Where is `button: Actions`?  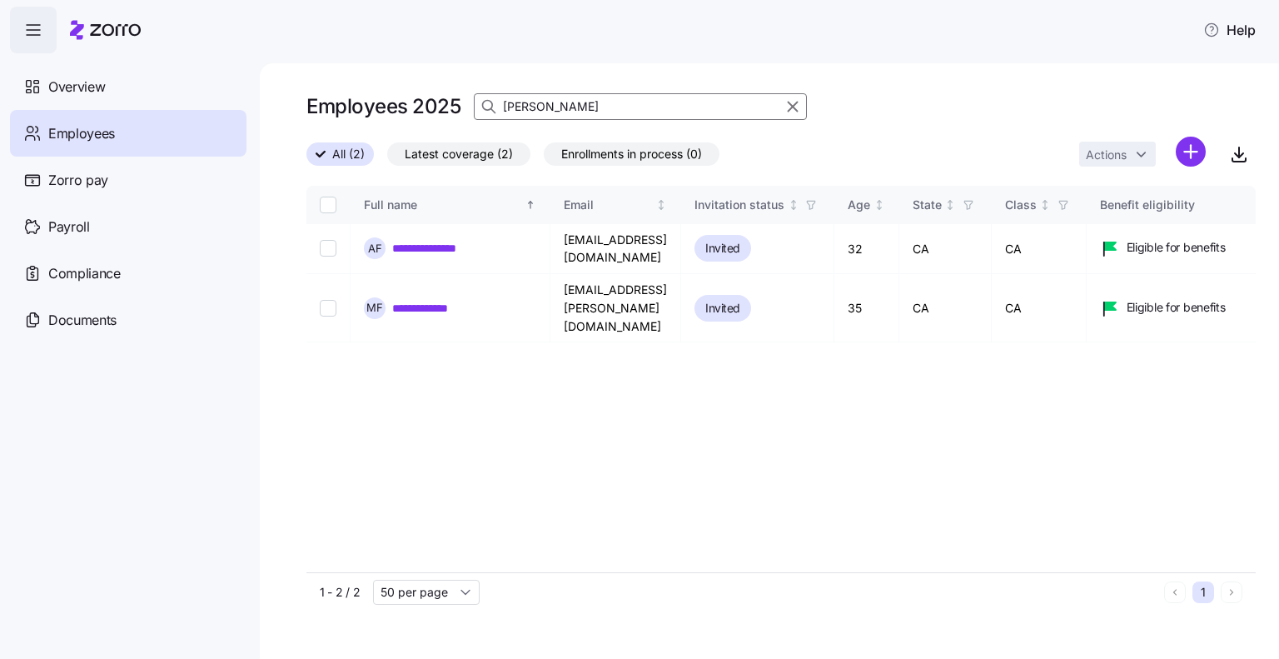
button: Actions is located at coordinates (1118, 154).